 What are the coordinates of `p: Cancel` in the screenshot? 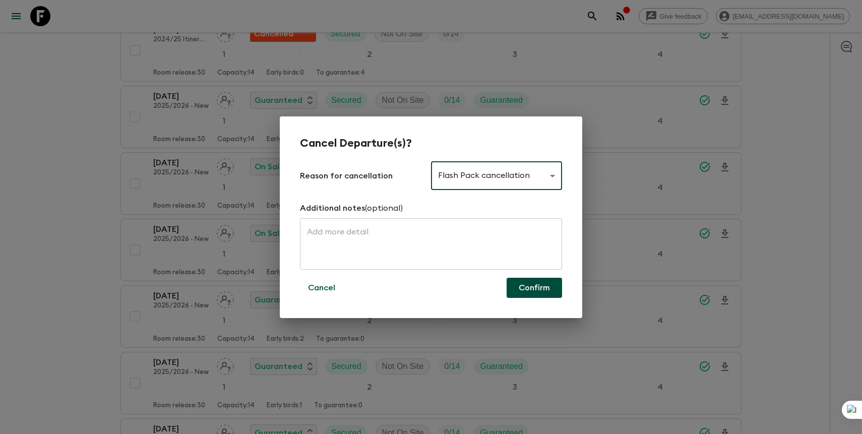 It's located at (322, 288).